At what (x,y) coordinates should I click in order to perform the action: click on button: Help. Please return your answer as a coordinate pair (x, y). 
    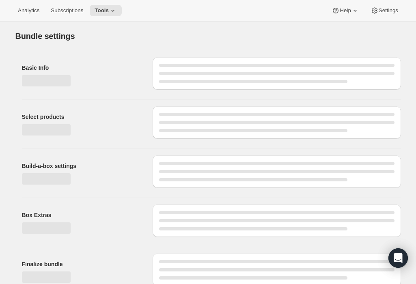
    Looking at the image, I should click on (345, 11).